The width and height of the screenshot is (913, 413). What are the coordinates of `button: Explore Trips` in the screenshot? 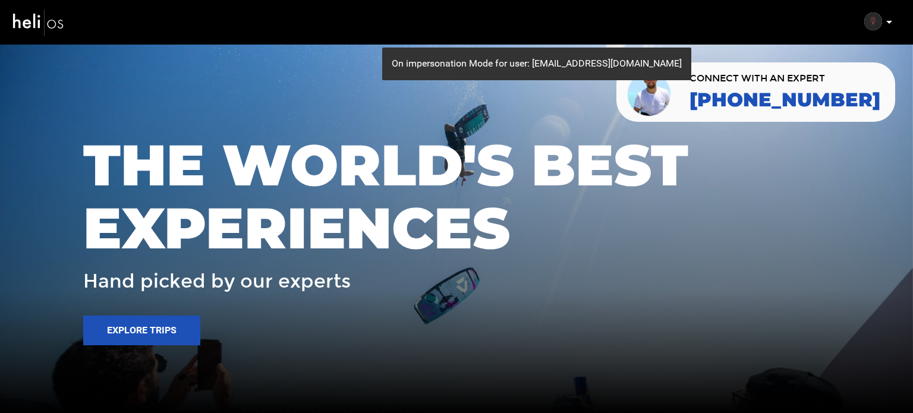 It's located at (141, 330).